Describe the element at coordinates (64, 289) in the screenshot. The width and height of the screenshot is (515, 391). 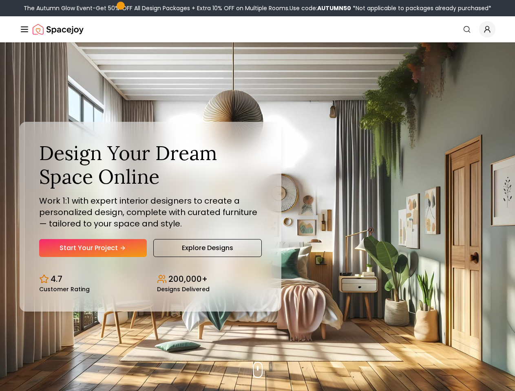
I see `small: Customer Rating` at that location.